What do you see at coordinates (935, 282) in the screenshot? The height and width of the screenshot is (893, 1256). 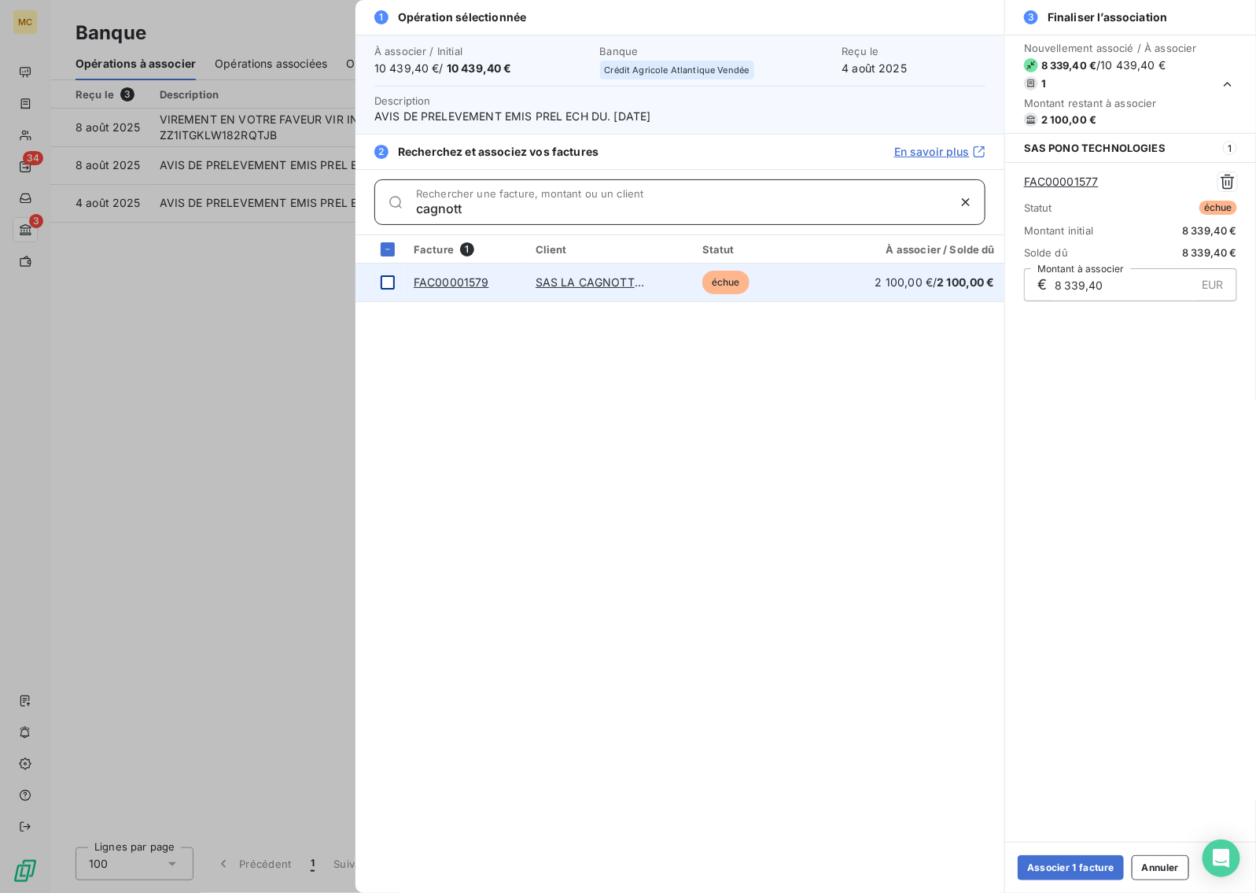 I see `span: 2 100,00 € /` at bounding box center [935, 282].